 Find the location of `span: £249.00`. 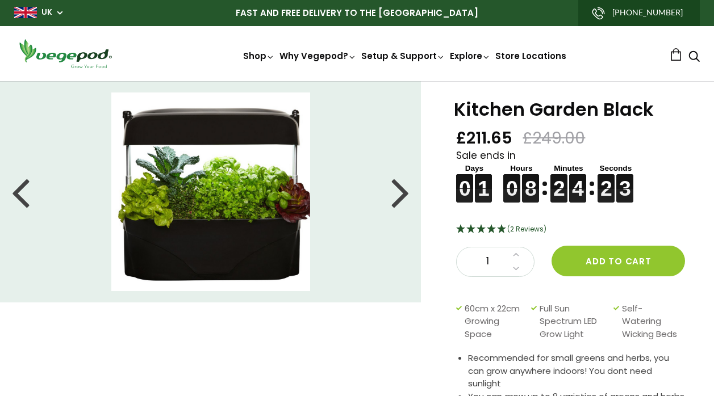

span: £249.00 is located at coordinates (554, 138).